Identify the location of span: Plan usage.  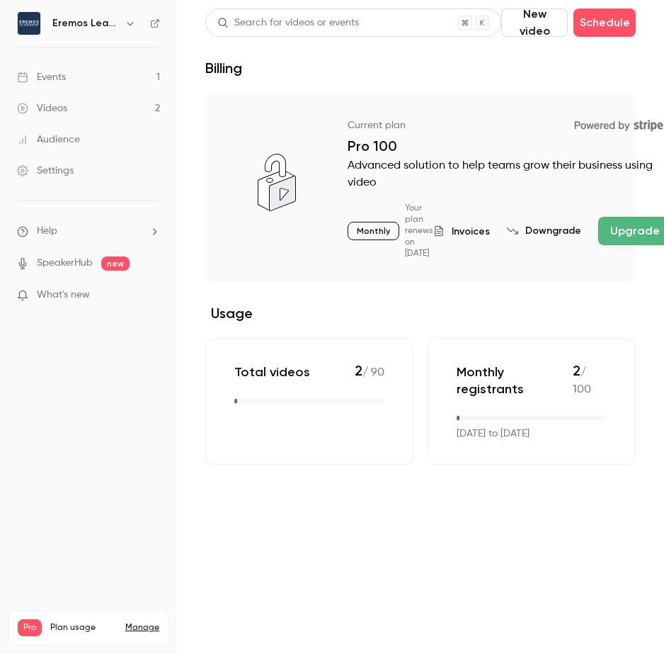
(84, 627).